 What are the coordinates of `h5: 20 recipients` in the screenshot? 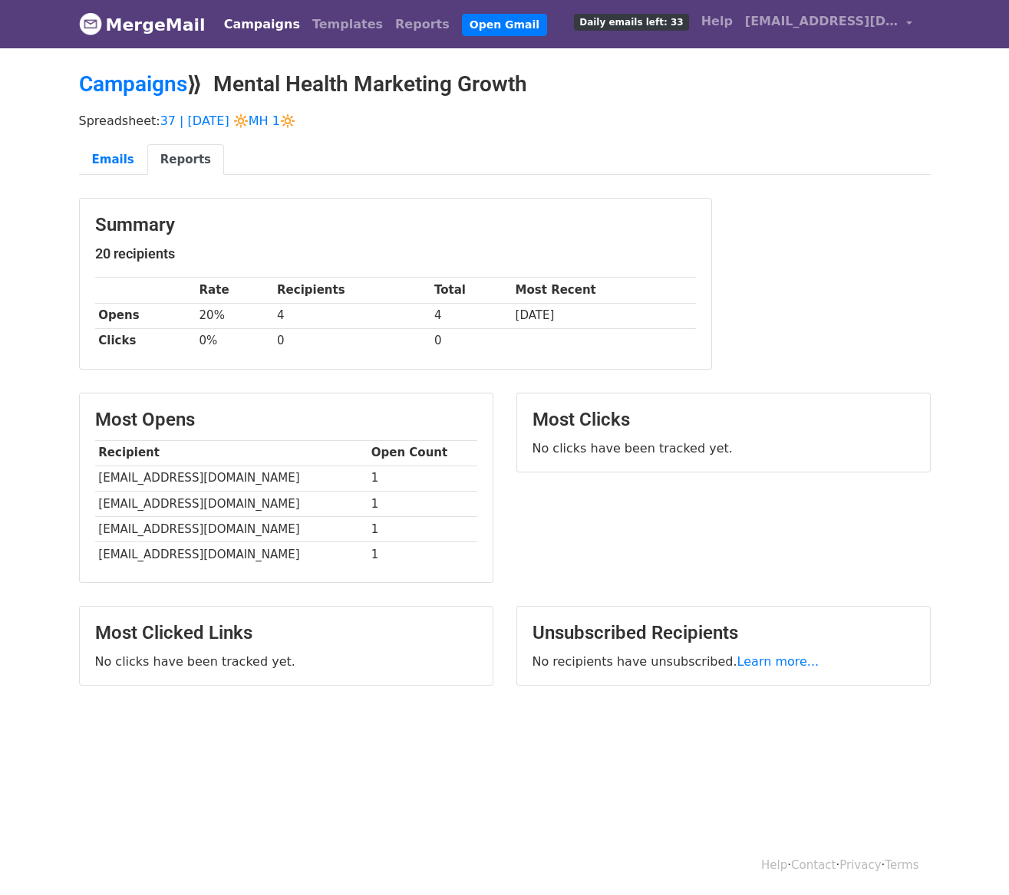 It's located at (395, 254).